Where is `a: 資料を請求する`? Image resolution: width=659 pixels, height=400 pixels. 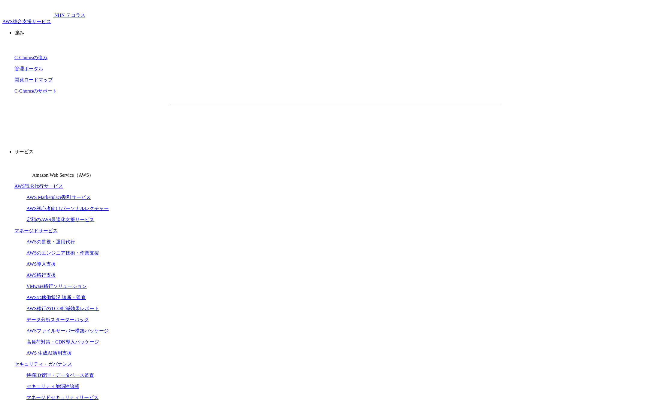
a: 資料を請求する is located at coordinates (284, 121).